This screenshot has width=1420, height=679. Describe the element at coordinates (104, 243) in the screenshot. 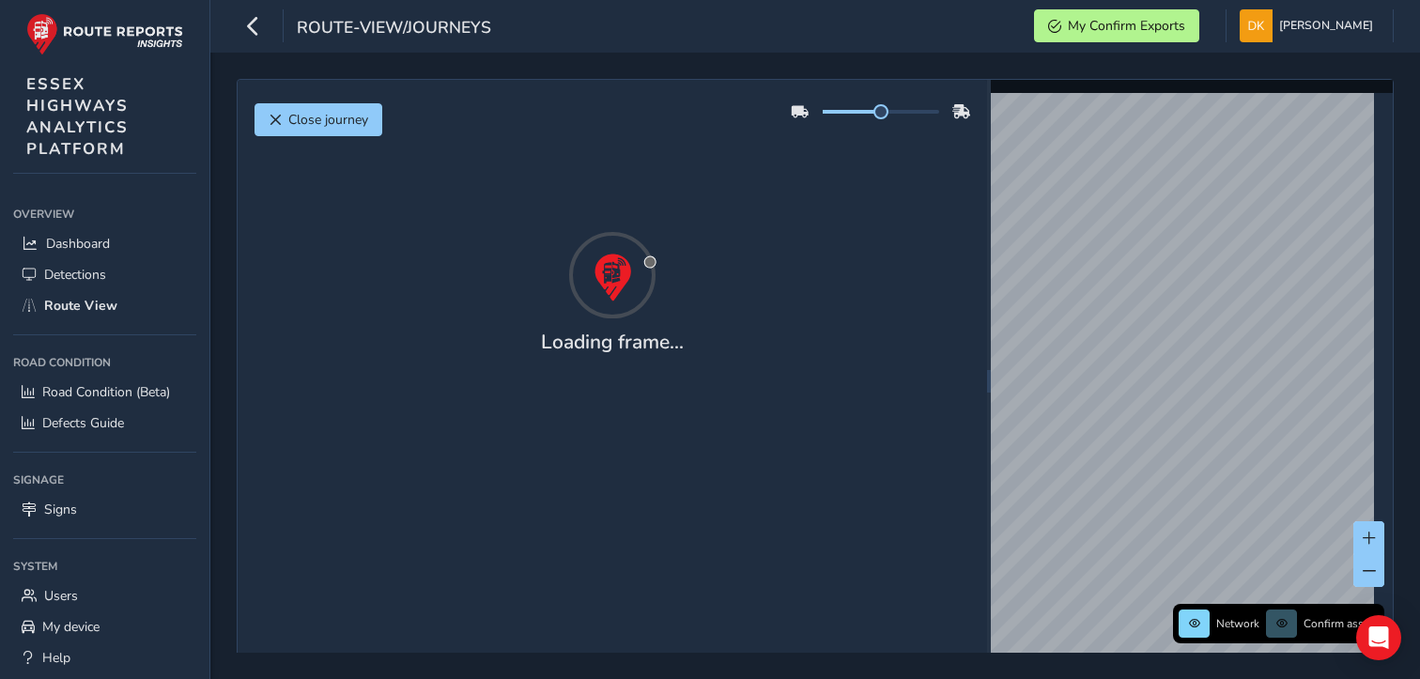

I see `a: Dashboard` at that location.